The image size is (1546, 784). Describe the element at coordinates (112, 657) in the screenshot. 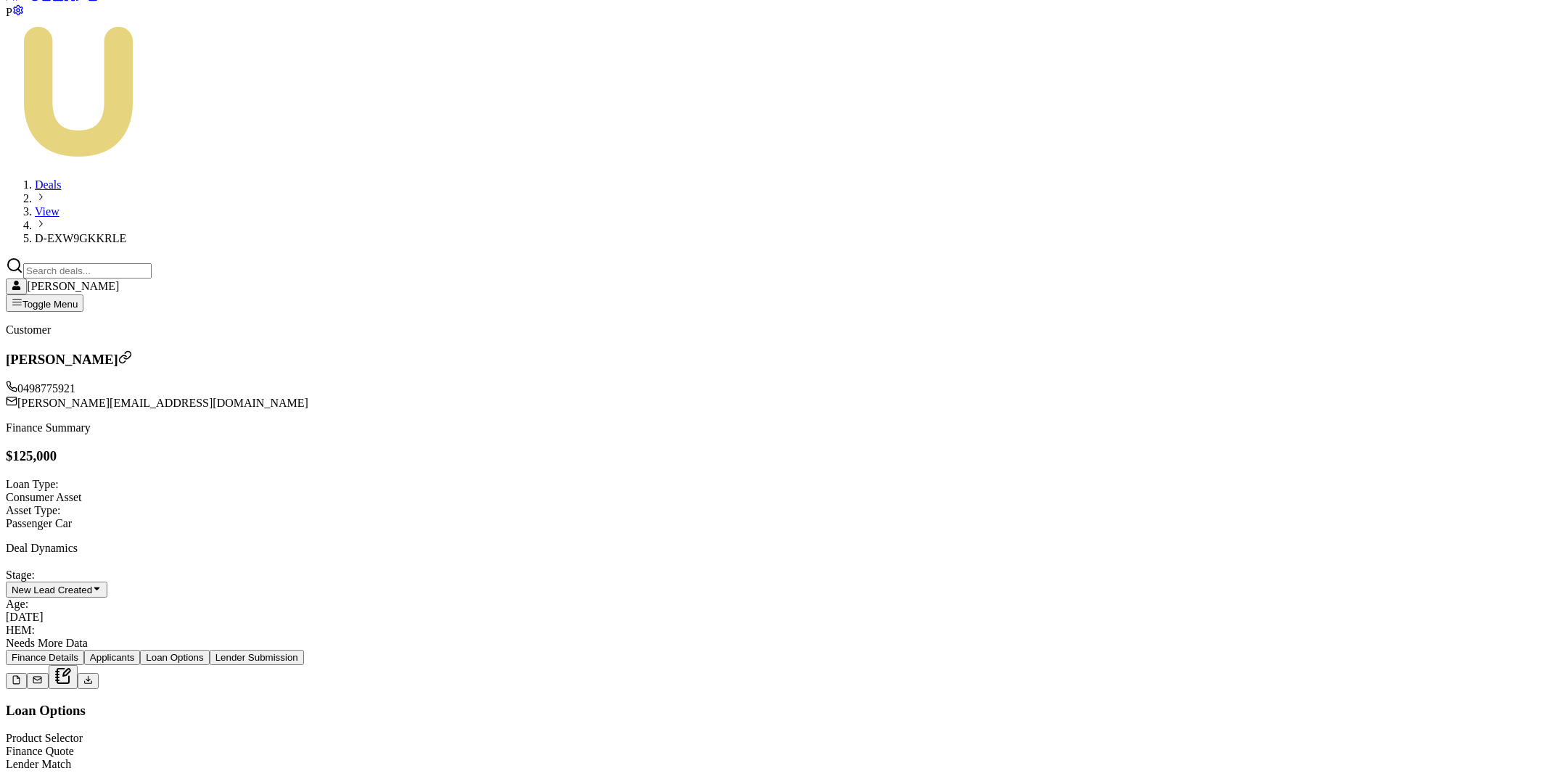

I see `button: Applicants` at that location.